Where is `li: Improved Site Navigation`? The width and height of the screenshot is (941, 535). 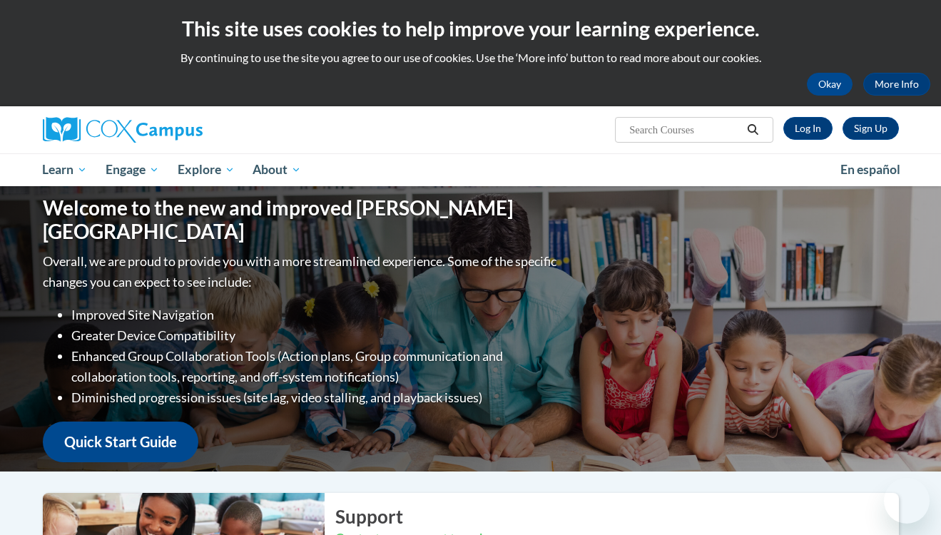
li: Improved Site Navigation is located at coordinates (315, 315).